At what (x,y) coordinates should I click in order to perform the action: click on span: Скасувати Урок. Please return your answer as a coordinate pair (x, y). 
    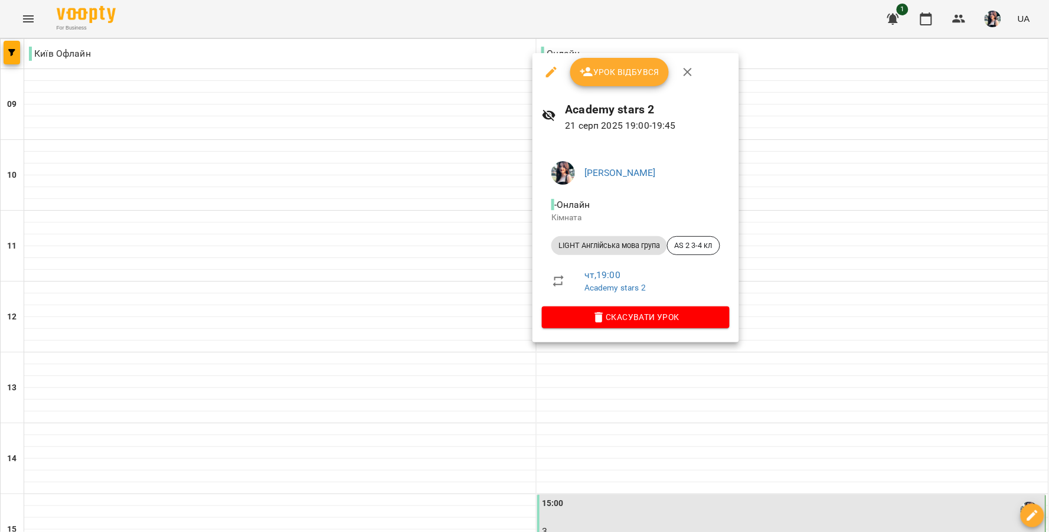
    Looking at the image, I should click on (636, 317).